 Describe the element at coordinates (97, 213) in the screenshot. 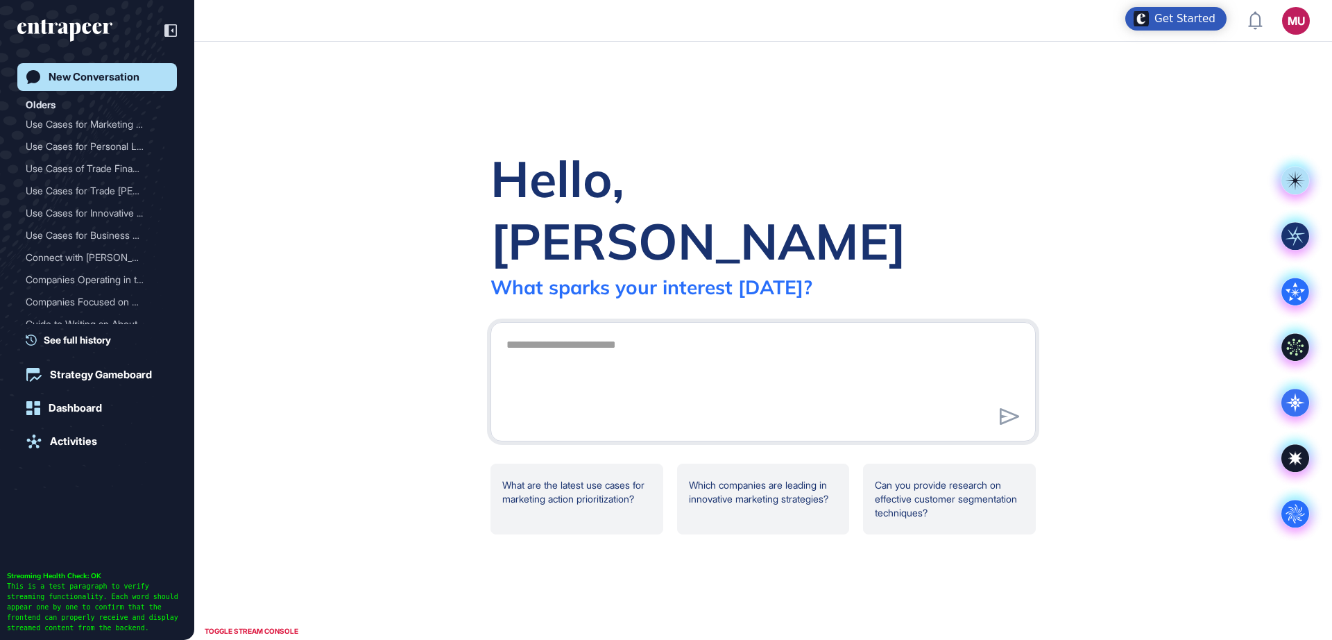

I see `div: Use Cases for Innovative Payment Methods` at that location.